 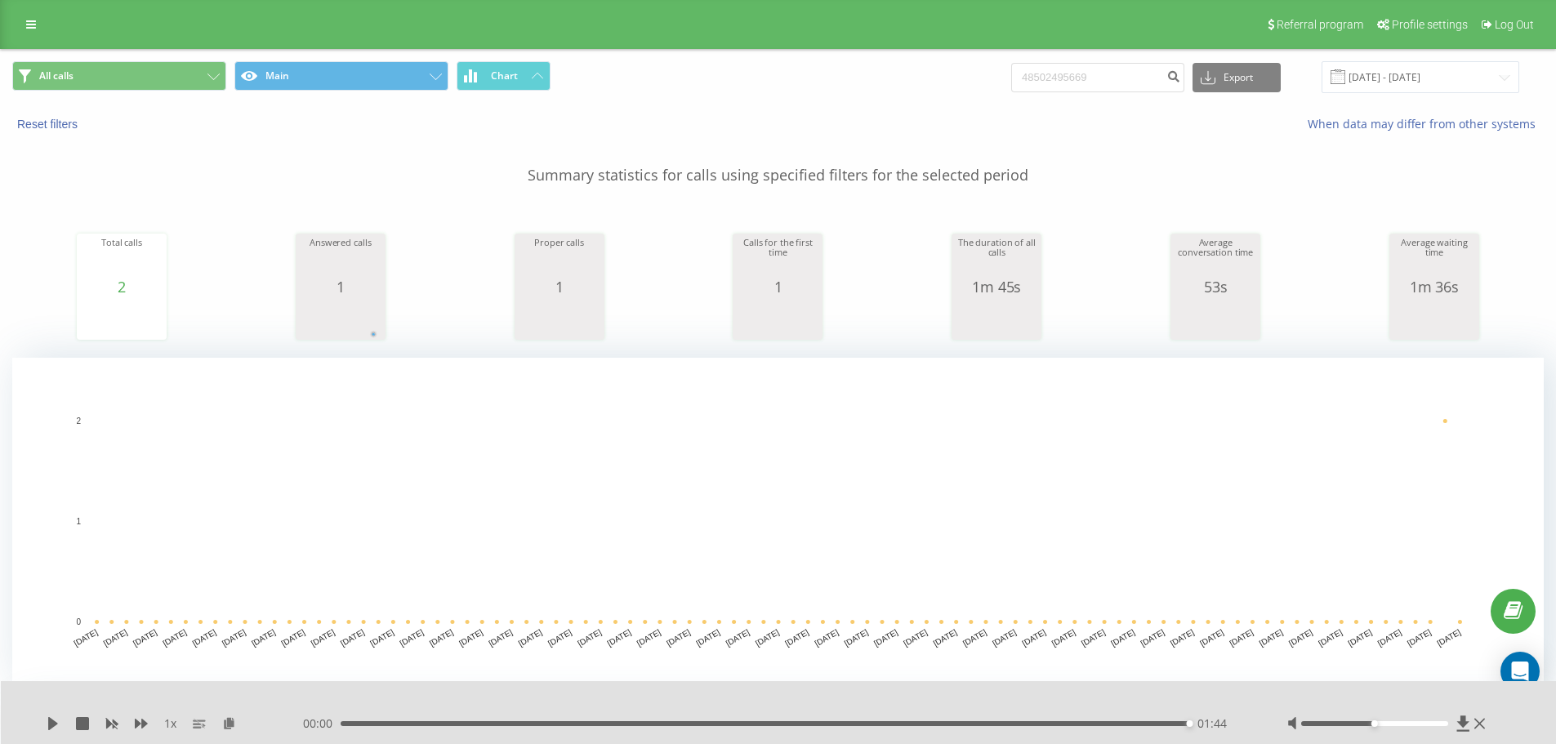 I want to click on div: Total calls, so click(x=122, y=258).